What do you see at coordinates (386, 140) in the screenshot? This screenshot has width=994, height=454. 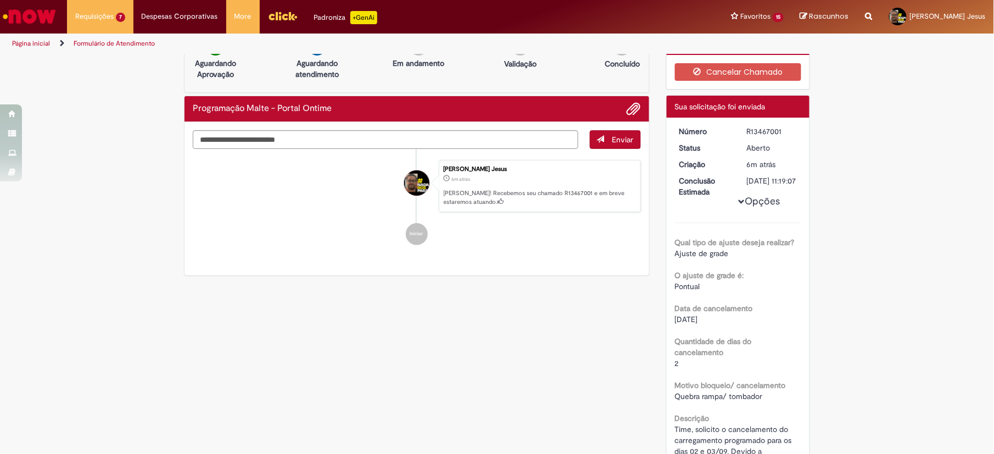 I see `textarea: Digite sua mensagem aqui...` at bounding box center [386, 140].